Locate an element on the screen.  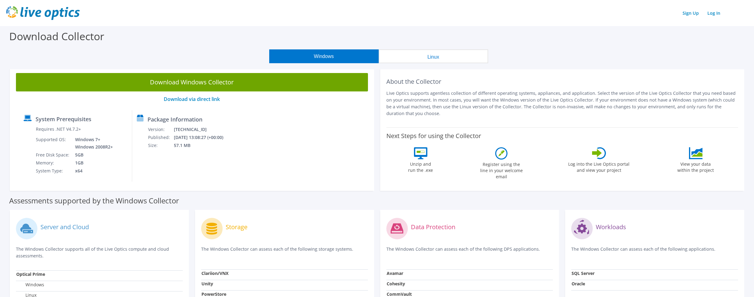
p: The Windows Collector supports all of the Live Optics compute and cloud assessments. is located at coordinates (99, 252).